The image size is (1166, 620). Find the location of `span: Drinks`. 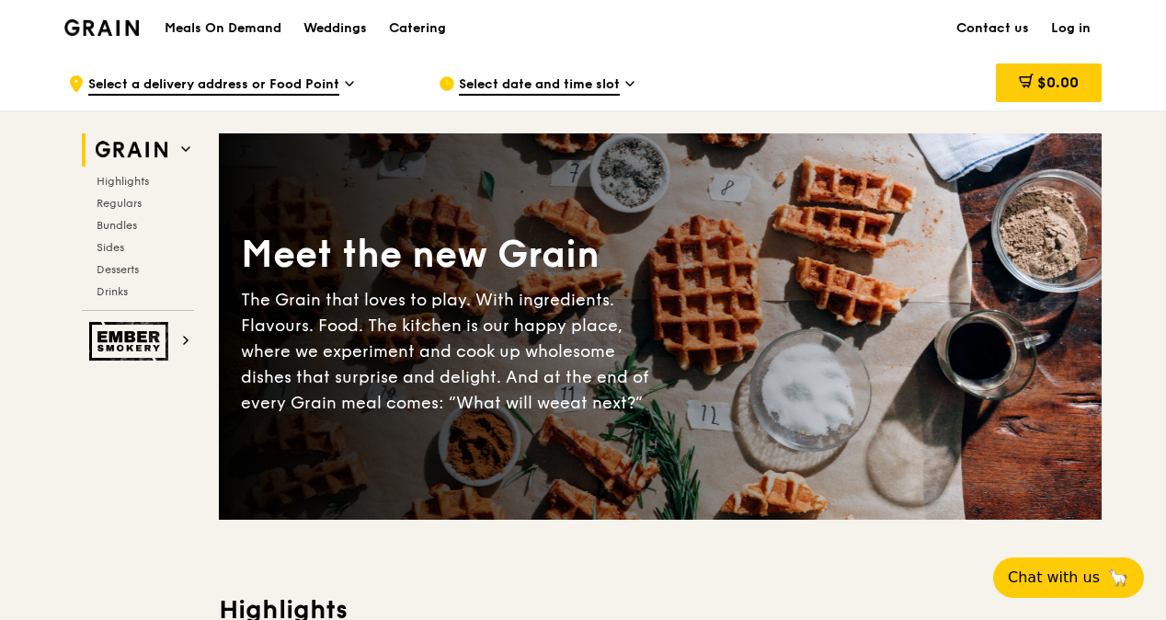

span: Drinks is located at coordinates (112, 292).